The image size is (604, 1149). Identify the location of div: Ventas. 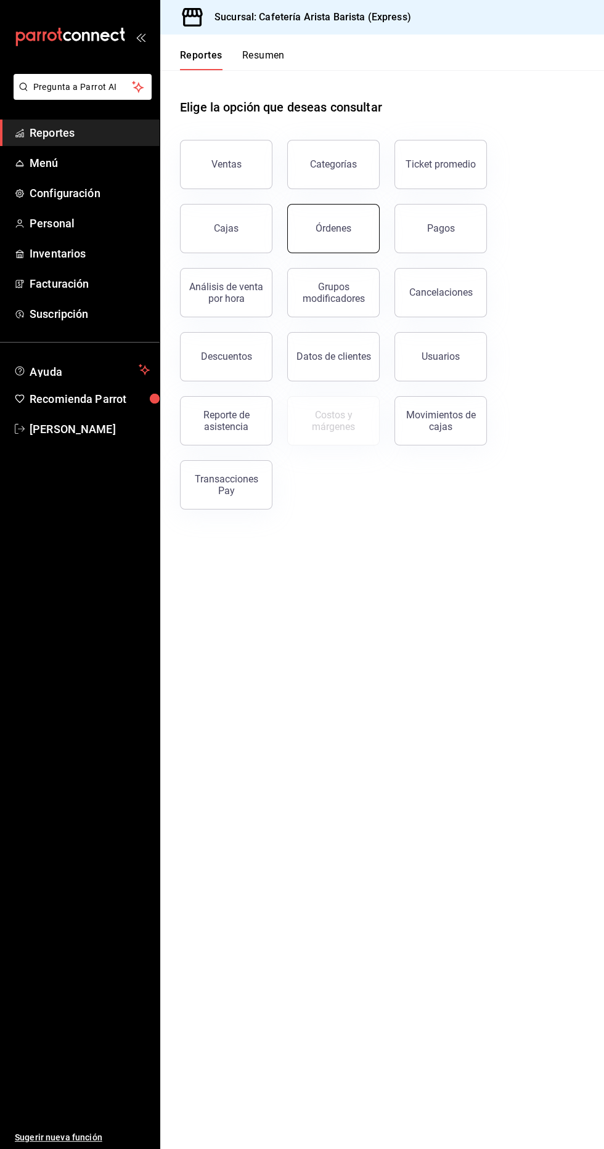
(226, 164).